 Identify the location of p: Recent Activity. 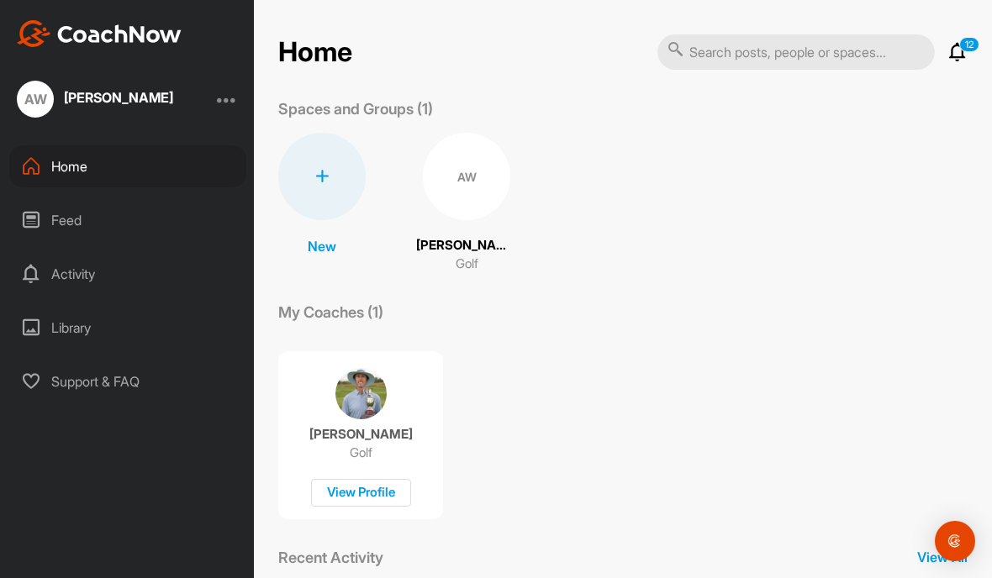
(330, 557).